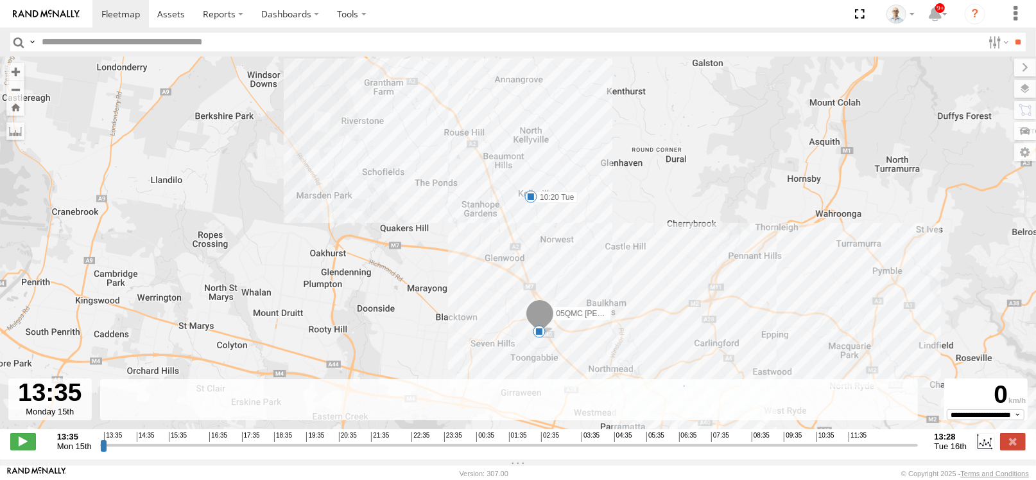 The width and height of the screenshot is (1036, 480). I want to click on span: 22:35, so click(421, 437).